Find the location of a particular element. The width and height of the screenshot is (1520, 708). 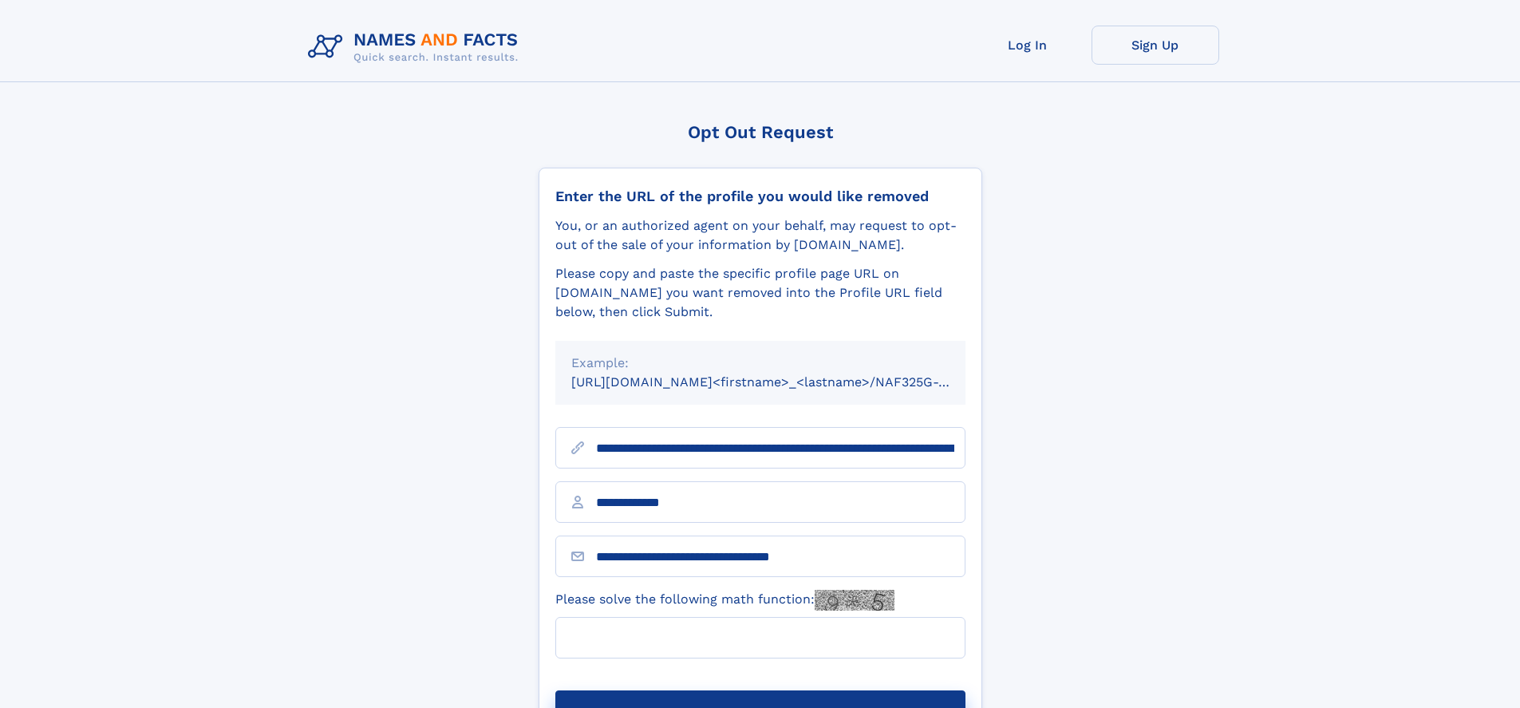

div: Example: is located at coordinates (760, 363).